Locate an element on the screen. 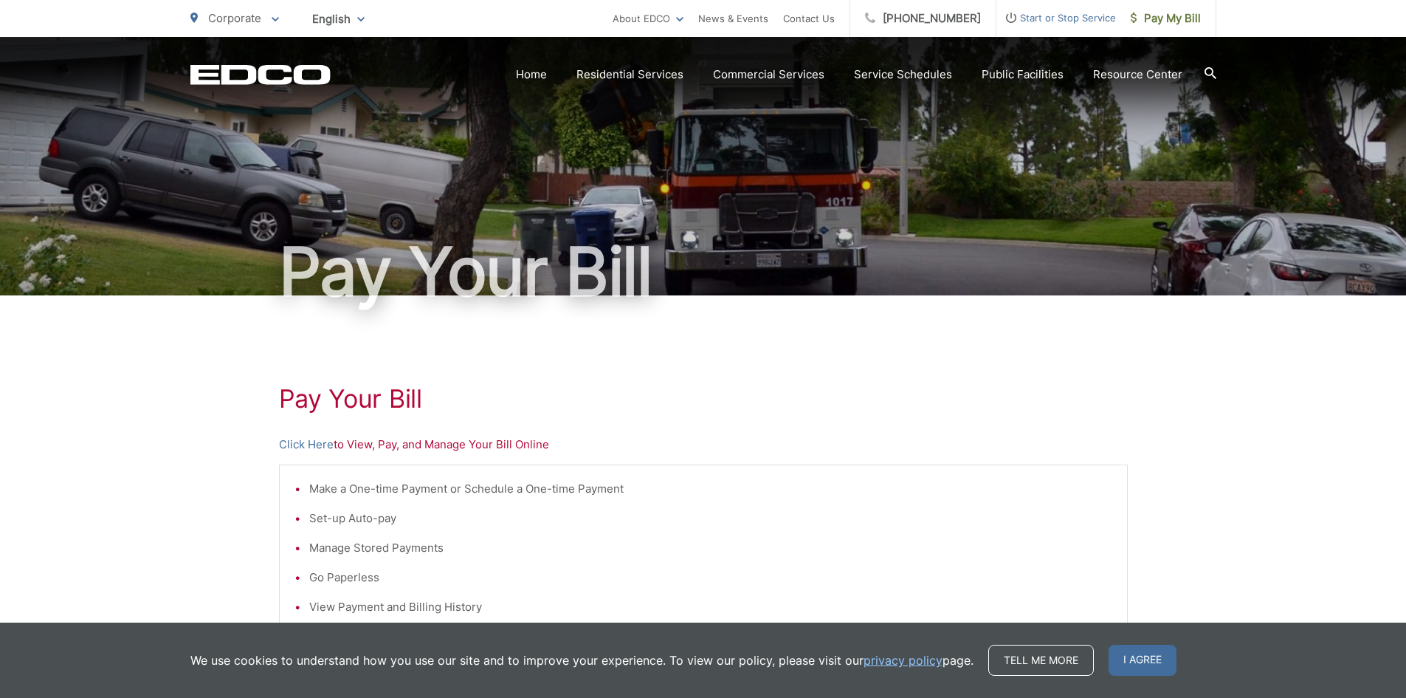 This screenshot has width=1406, height=698. li: Manage Stored Payments is located at coordinates (711, 548).